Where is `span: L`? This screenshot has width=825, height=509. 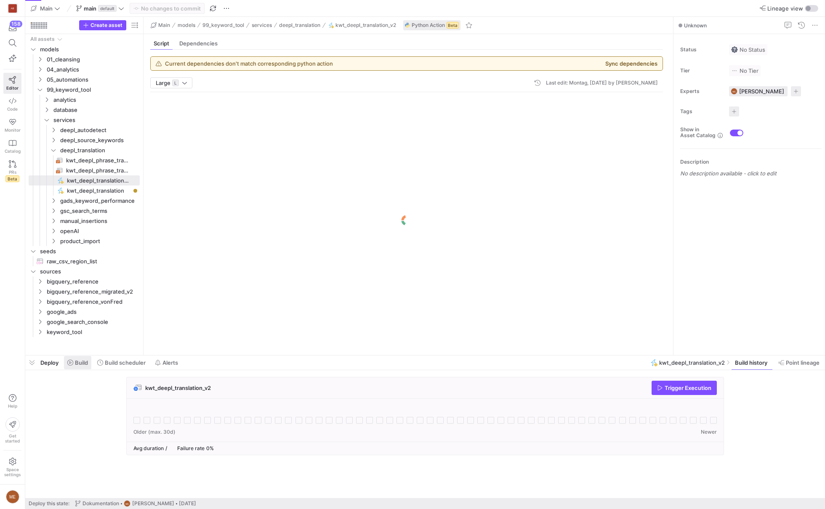 span: L is located at coordinates (176, 83).